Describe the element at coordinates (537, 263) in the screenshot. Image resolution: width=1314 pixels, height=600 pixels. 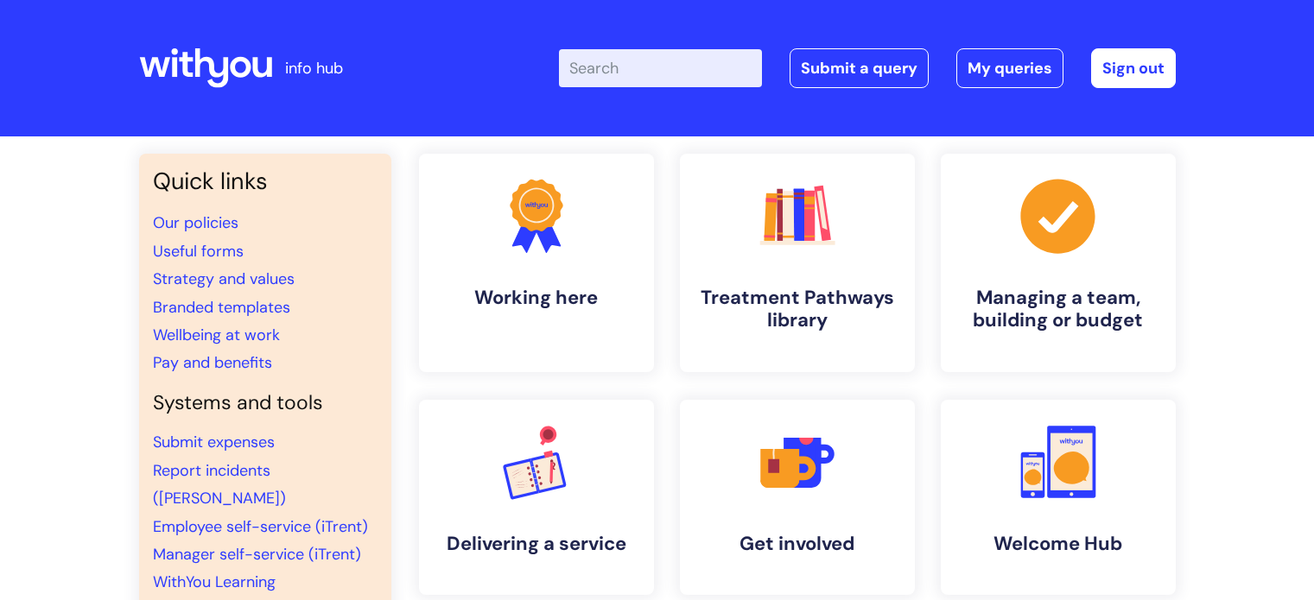
I see `a: Working here` at that location.